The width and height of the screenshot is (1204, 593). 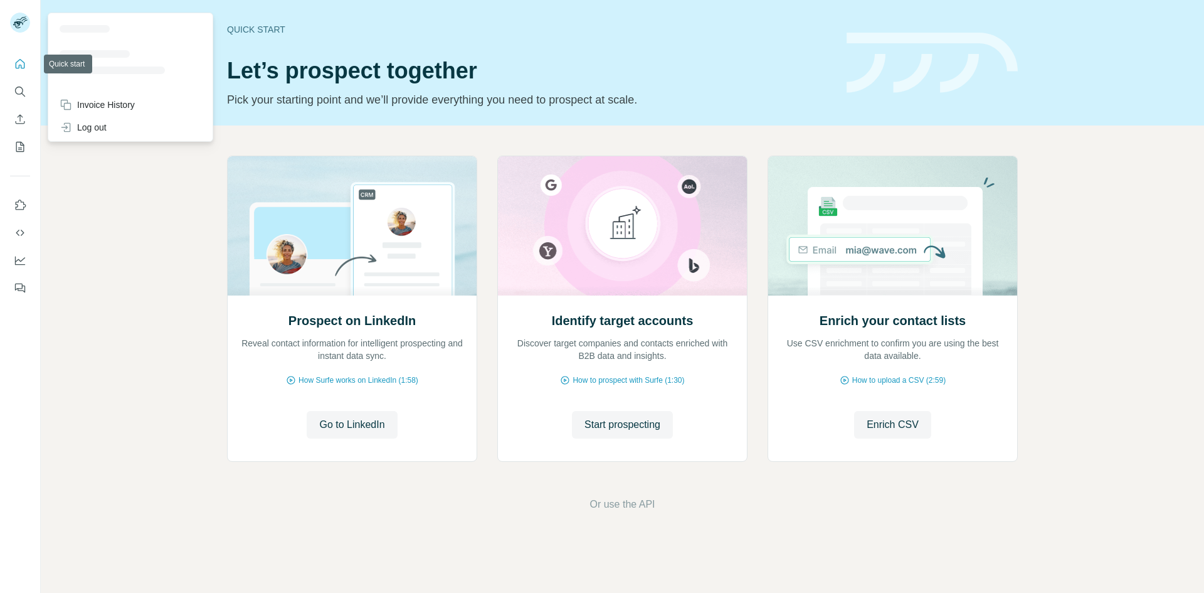 What do you see at coordinates (622, 349) in the screenshot?
I see `p: Discover target companies and contacts enriched with B2B data and insights.` at bounding box center [622, 349].